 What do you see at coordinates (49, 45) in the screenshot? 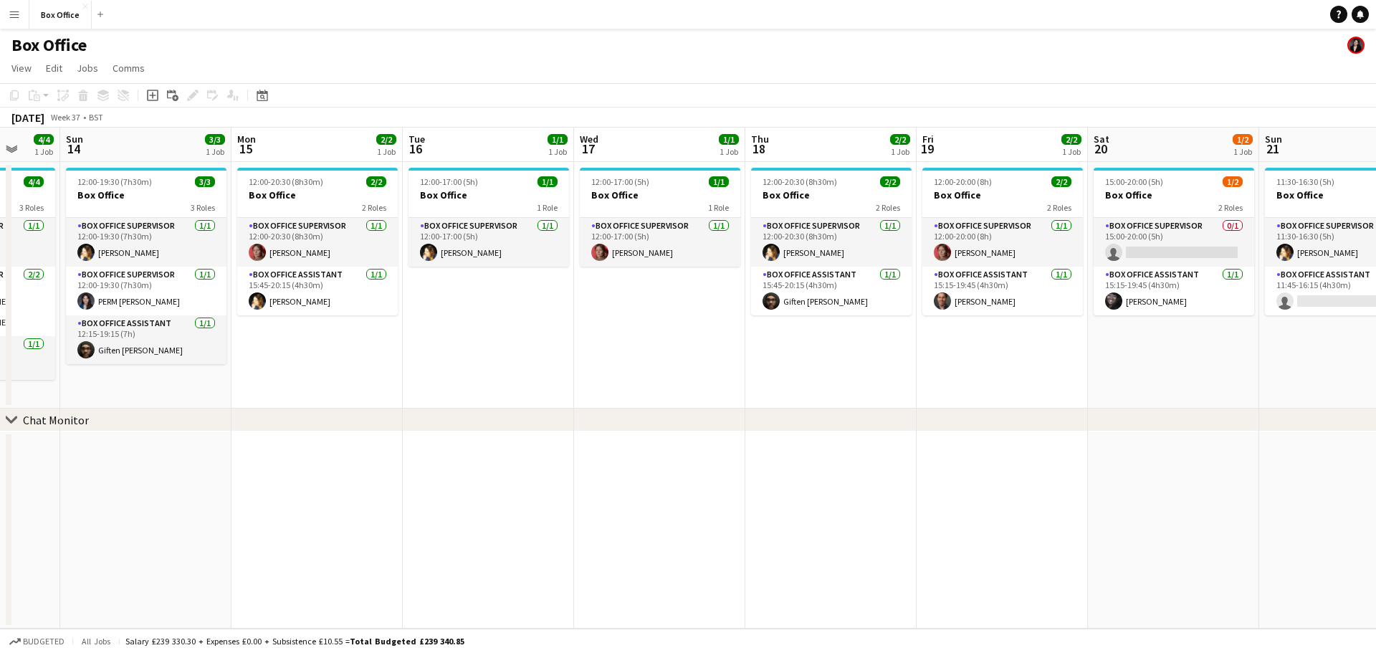
I see `h1: Box Office` at bounding box center [49, 45].